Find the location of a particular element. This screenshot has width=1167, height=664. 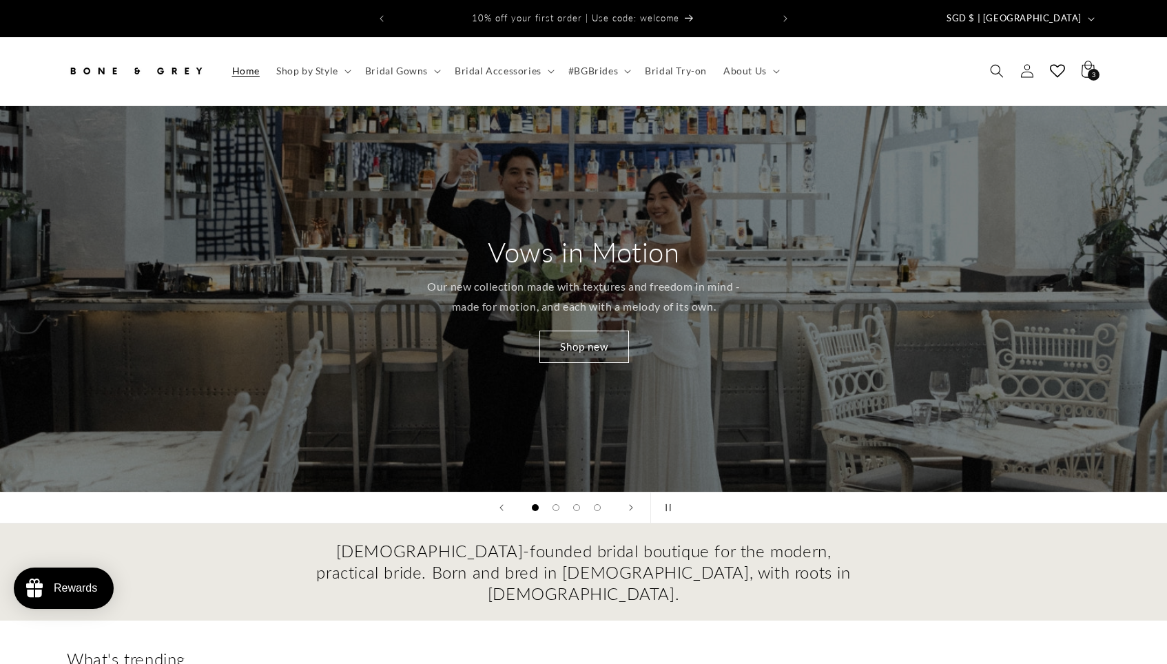

span: 10% off your first order | Use code: welcome is located at coordinates (575, 18).